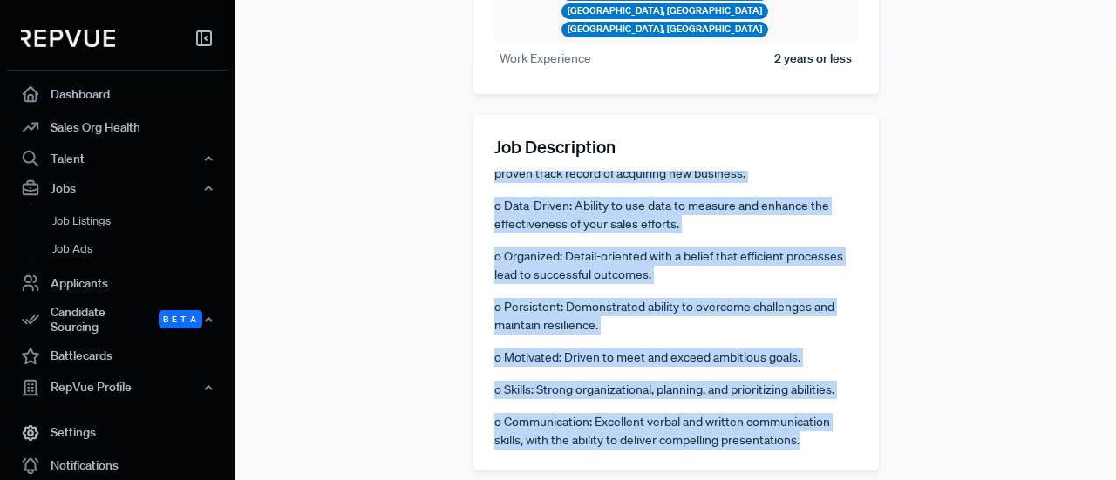 The height and width of the screenshot is (480, 1116). I want to click on a: Dashboard, so click(118, 94).